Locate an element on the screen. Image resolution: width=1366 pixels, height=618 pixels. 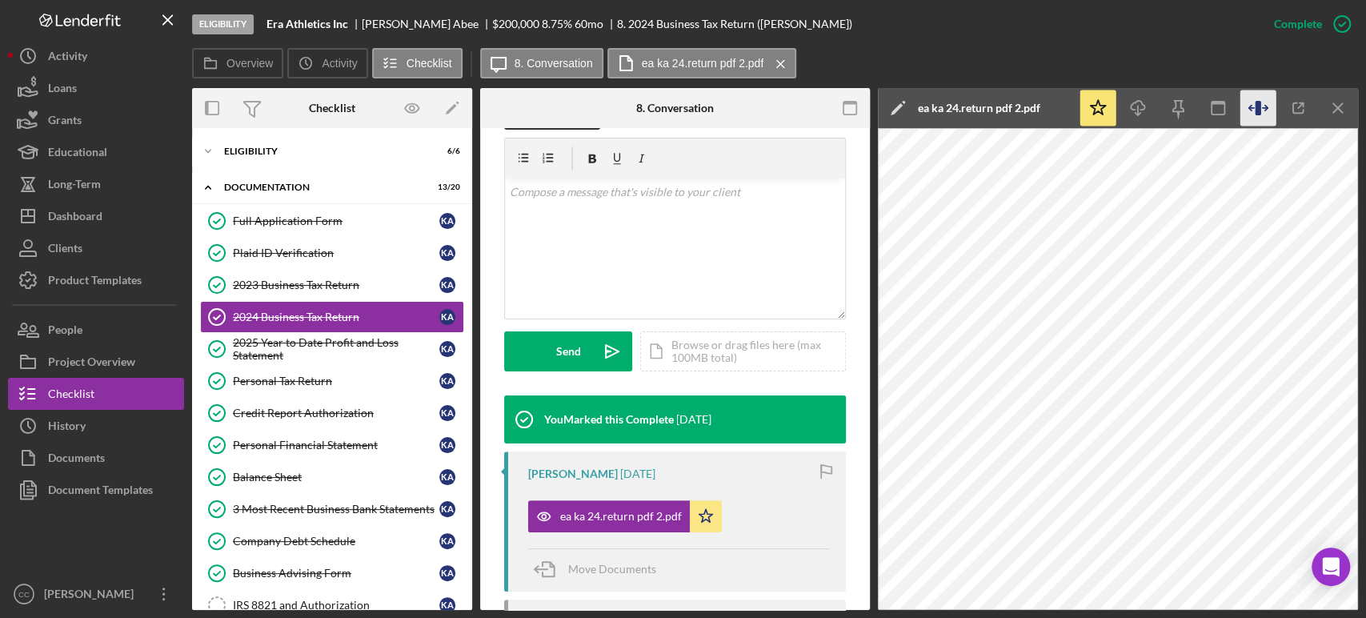
div: 13 / 20 is located at coordinates (446, 187).